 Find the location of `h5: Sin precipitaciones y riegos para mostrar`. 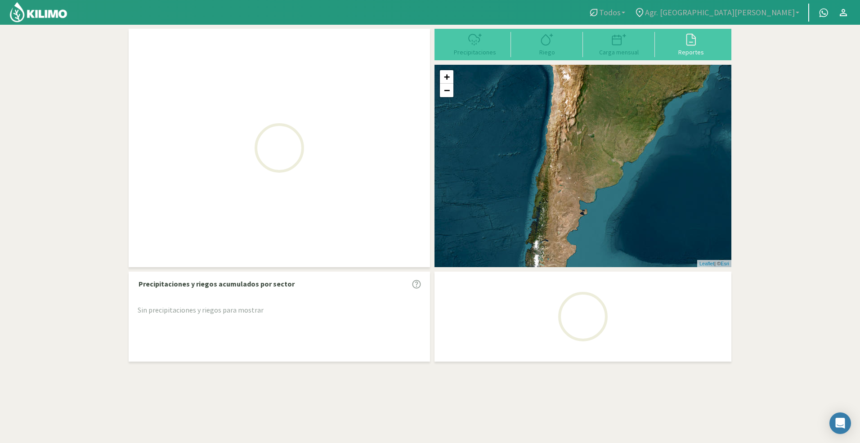

h5: Sin precipitaciones y riegos para mostrar is located at coordinates (279, 310).